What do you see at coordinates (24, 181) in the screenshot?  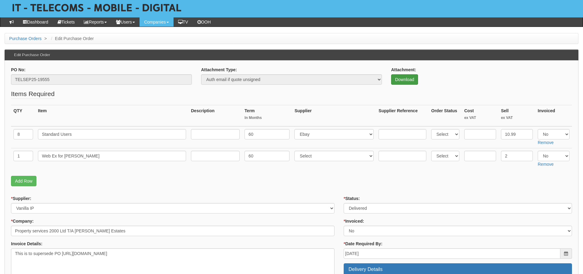 I see `a: Add Row` at bounding box center [24, 181].